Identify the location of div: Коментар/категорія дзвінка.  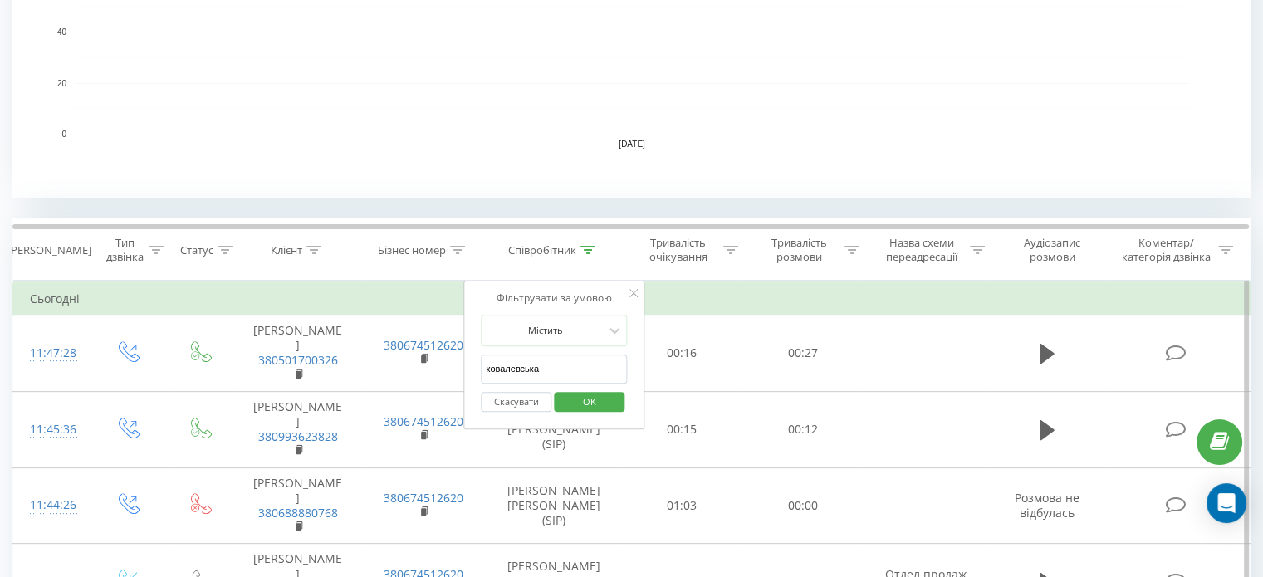
(1165, 250).